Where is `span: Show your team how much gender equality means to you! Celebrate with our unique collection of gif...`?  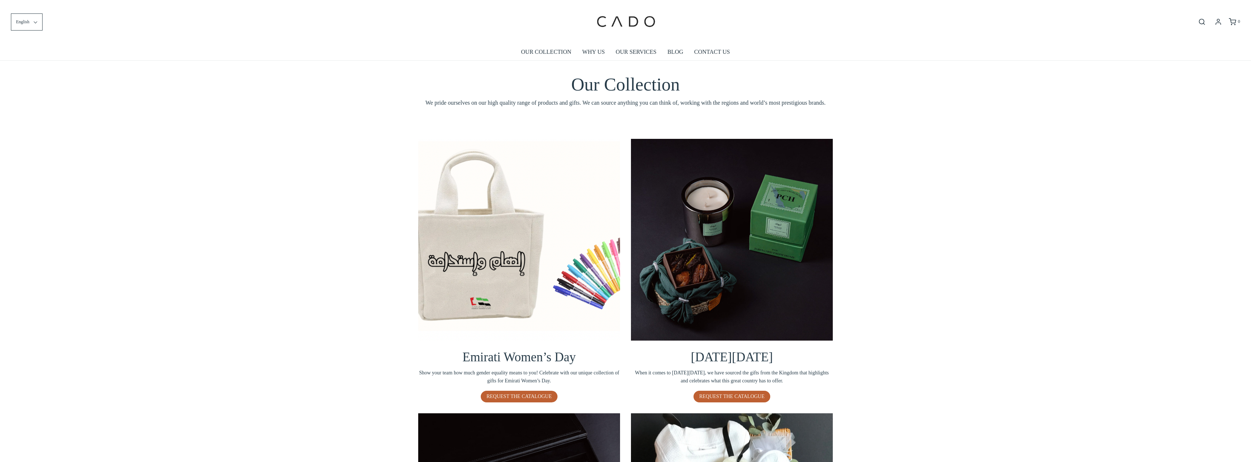
span: Show your team how much gender equality means to you! Celebrate with our unique collection of gif... is located at coordinates (519, 377).